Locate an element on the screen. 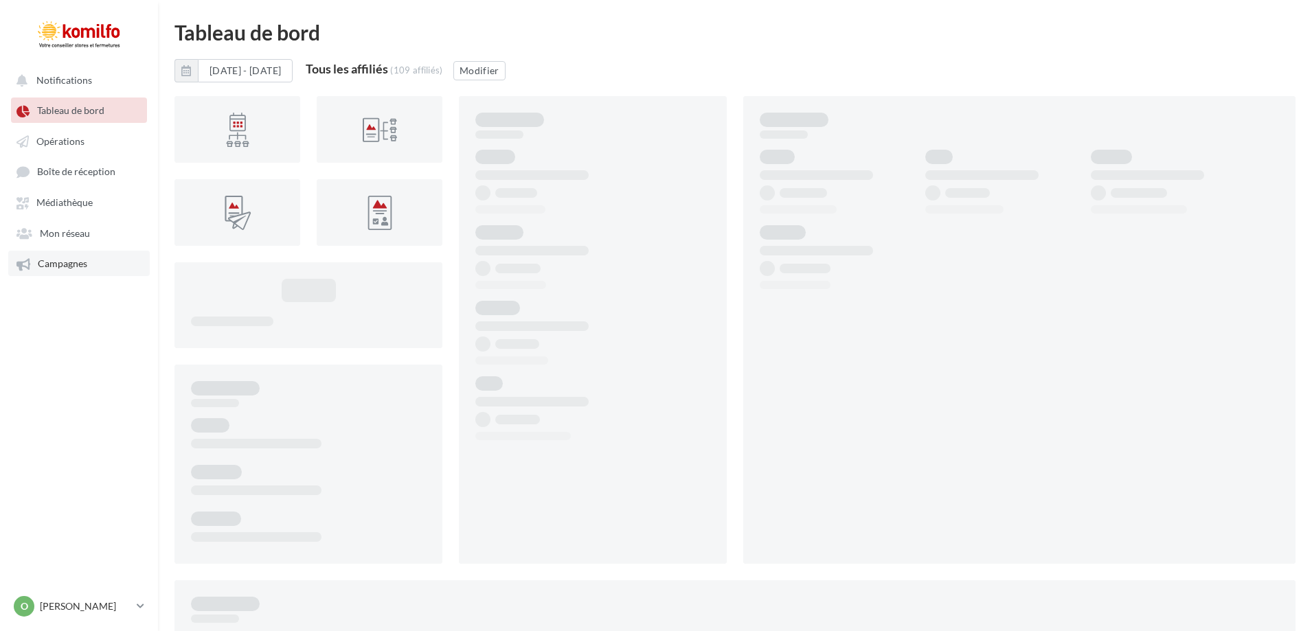  button: Modifier is located at coordinates (480, 71).